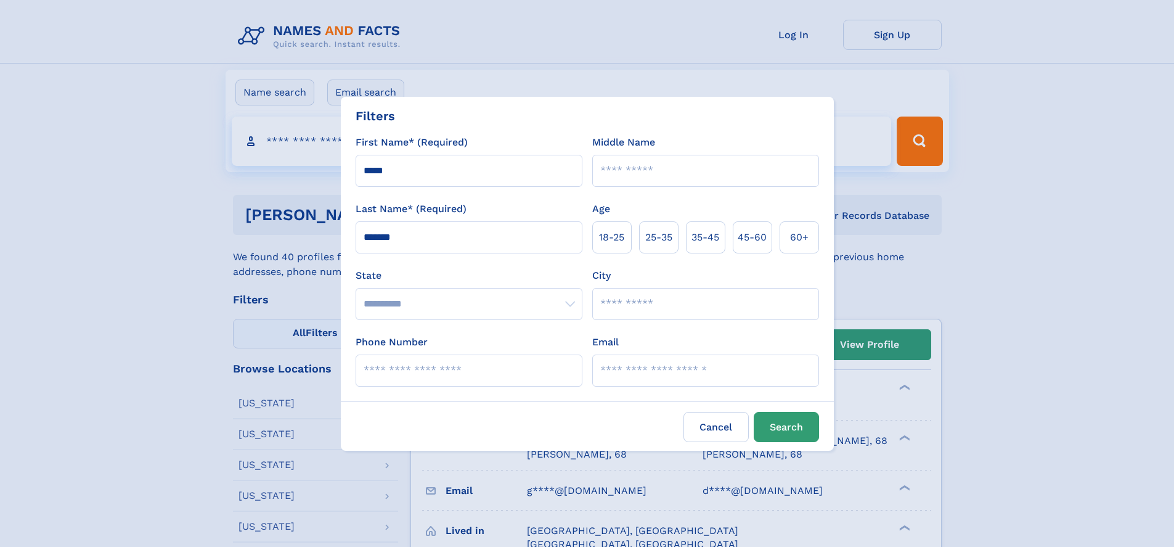 This screenshot has height=547, width=1174. I want to click on label: Email, so click(605, 342).